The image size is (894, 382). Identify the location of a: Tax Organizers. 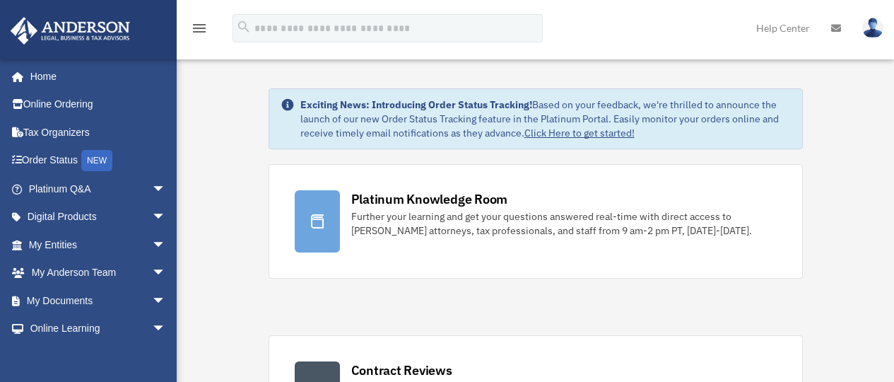
(98, 132).